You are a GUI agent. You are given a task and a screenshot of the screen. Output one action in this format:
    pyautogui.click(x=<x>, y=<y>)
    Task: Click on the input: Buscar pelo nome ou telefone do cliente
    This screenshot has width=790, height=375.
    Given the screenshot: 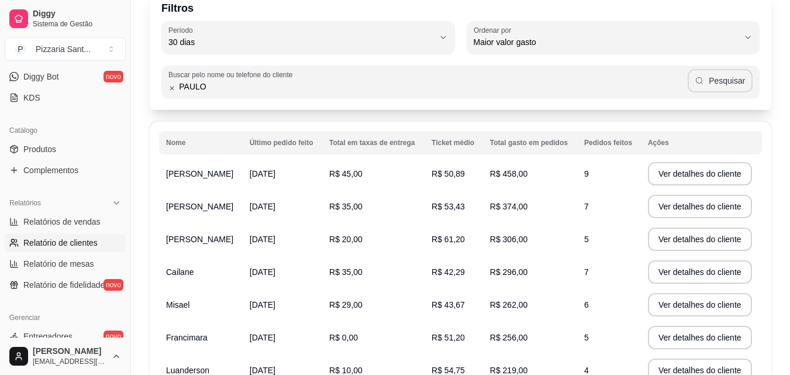 What is the action you would take?
    pyautogui.click(x=431, y=87)
    